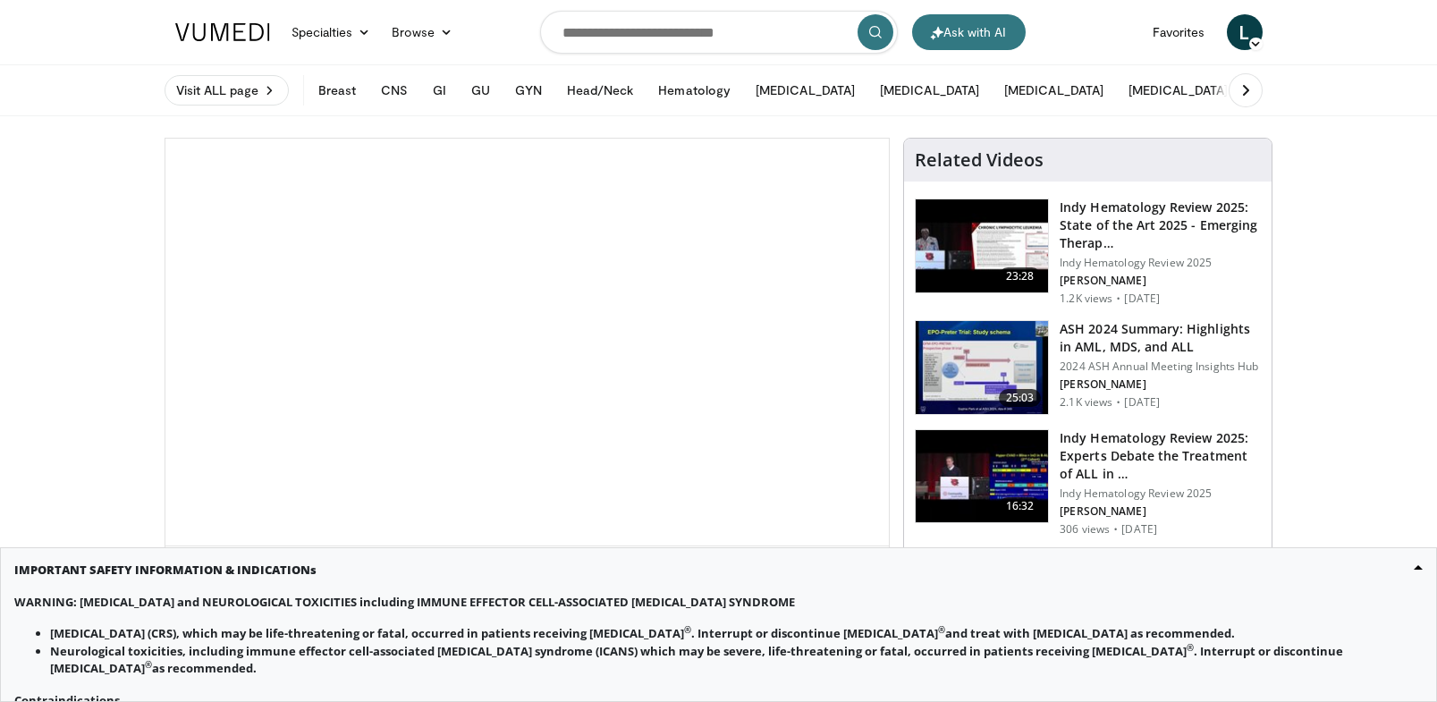  Describe the element at coordinates (1245, 32) in the screenshot. I see `span: L` at that location.